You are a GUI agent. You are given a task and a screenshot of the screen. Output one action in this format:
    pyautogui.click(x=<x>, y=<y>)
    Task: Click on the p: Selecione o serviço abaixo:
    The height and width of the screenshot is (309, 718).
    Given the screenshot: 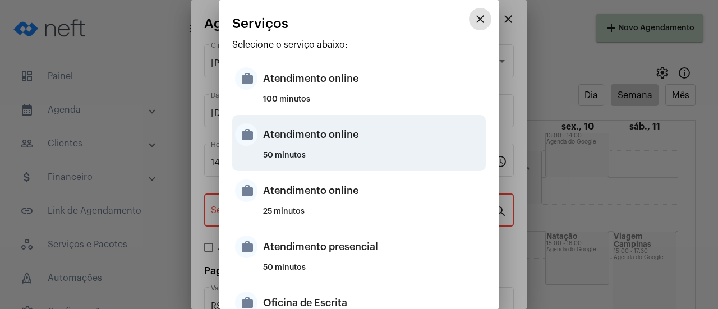 What is the action you would take?
    pyautogui.click(x=359, y=45)
    